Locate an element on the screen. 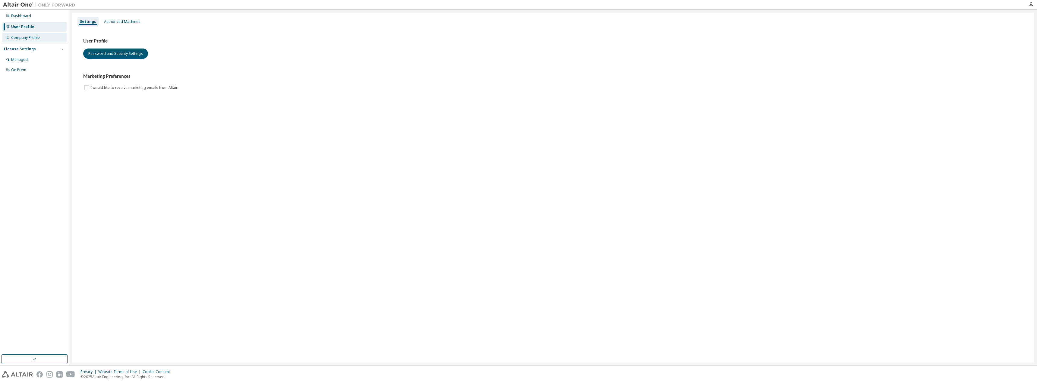  button: Password and Security Settings is located at coordinates (115, 54).